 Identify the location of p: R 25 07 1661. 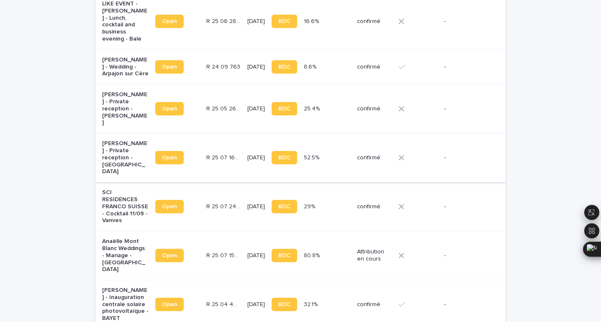
(224, 157).